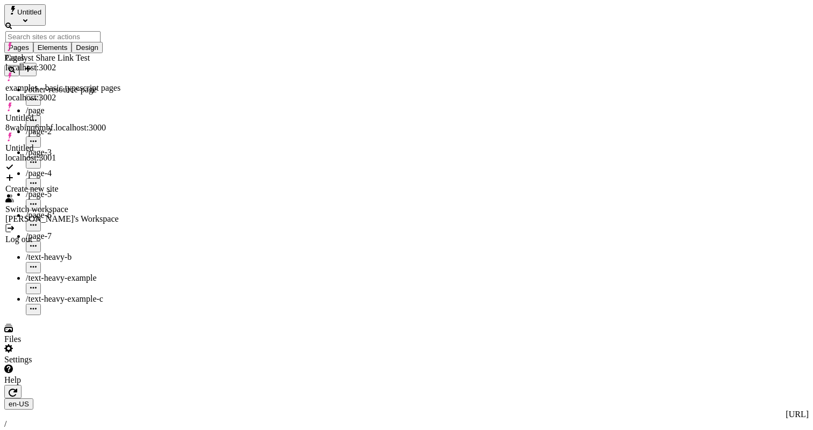  Describe the element at coordinates (69, 360) in the screenshot. I see `div: Settings` at that location.